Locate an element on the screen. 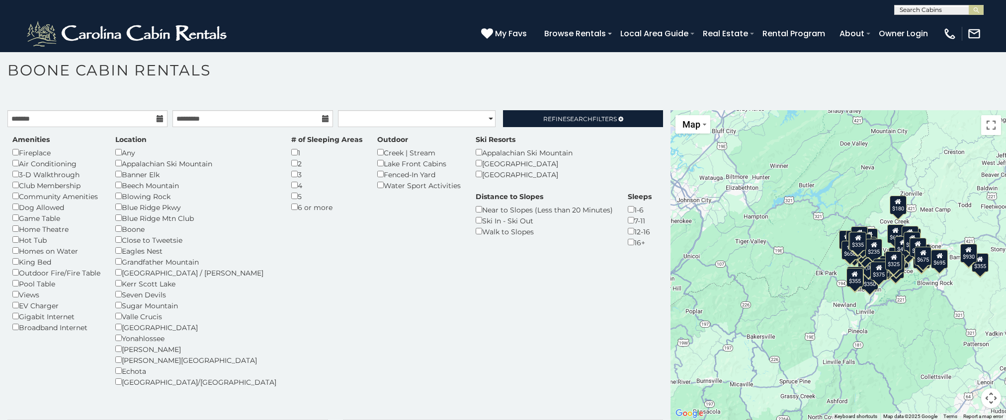  div: $695 is located at coordinates (939, 259).